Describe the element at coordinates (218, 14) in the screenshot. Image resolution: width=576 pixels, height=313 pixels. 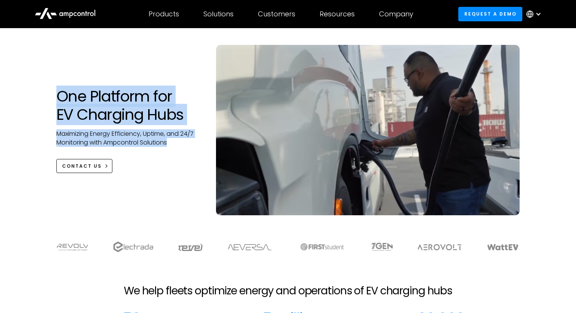
I see `div: Solutions` at that location.